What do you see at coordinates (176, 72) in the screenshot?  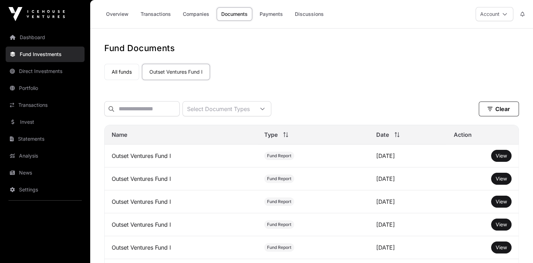 I see `a: Outset Ventures Fund I` at bounding box center [176, 72].